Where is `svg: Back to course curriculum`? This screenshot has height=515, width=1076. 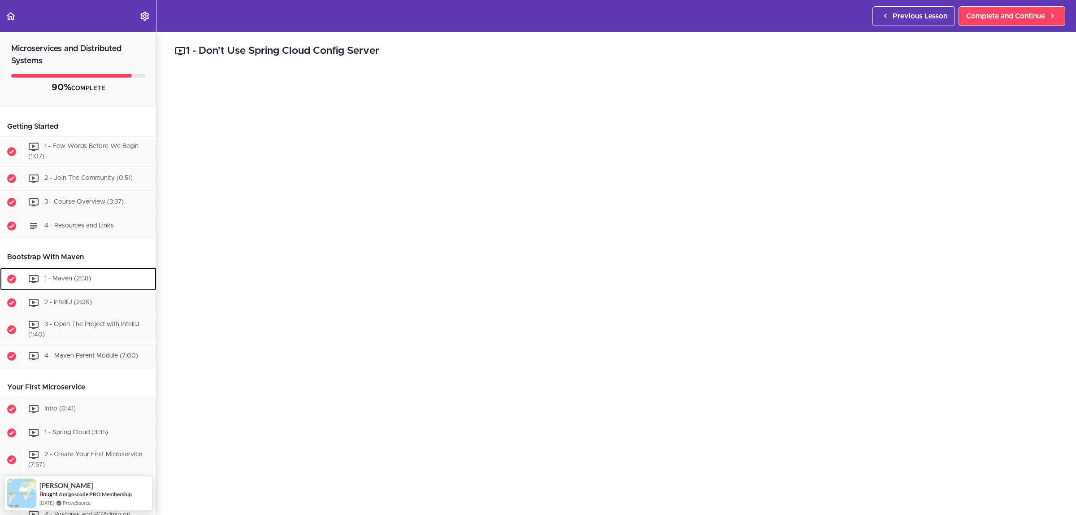
svg: Back to course curriculum is located at coordinates (11, 16).